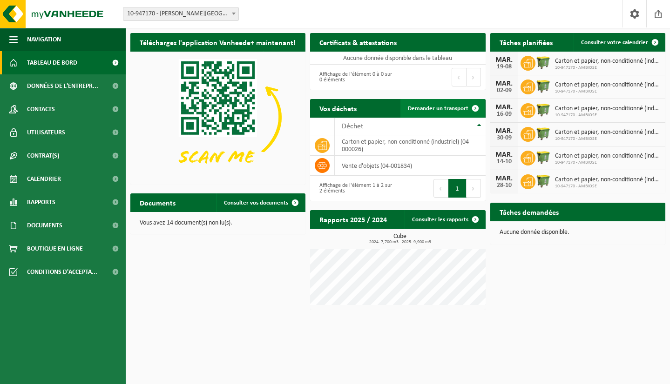 The image size is (670, 384). Describe the element at coordinates (504, 138) in the screenshot. I see `div: 30-09` at that location.